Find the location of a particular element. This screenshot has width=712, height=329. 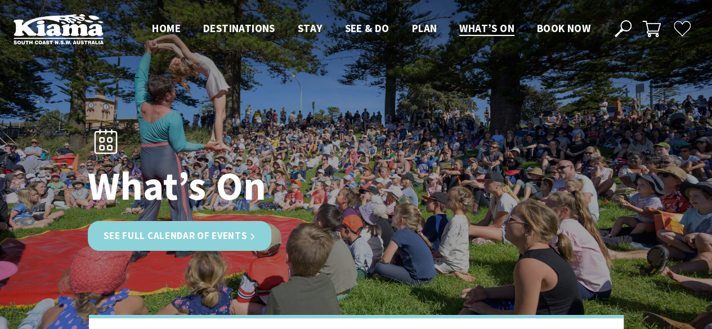

span: Home is located at coordinates (166, 28).